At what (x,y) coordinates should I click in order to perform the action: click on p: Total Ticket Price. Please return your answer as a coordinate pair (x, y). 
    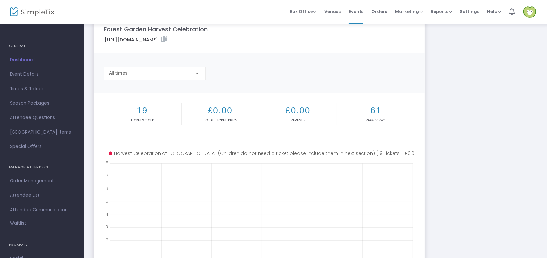
    Looking at the image, I should click on (221, 120).